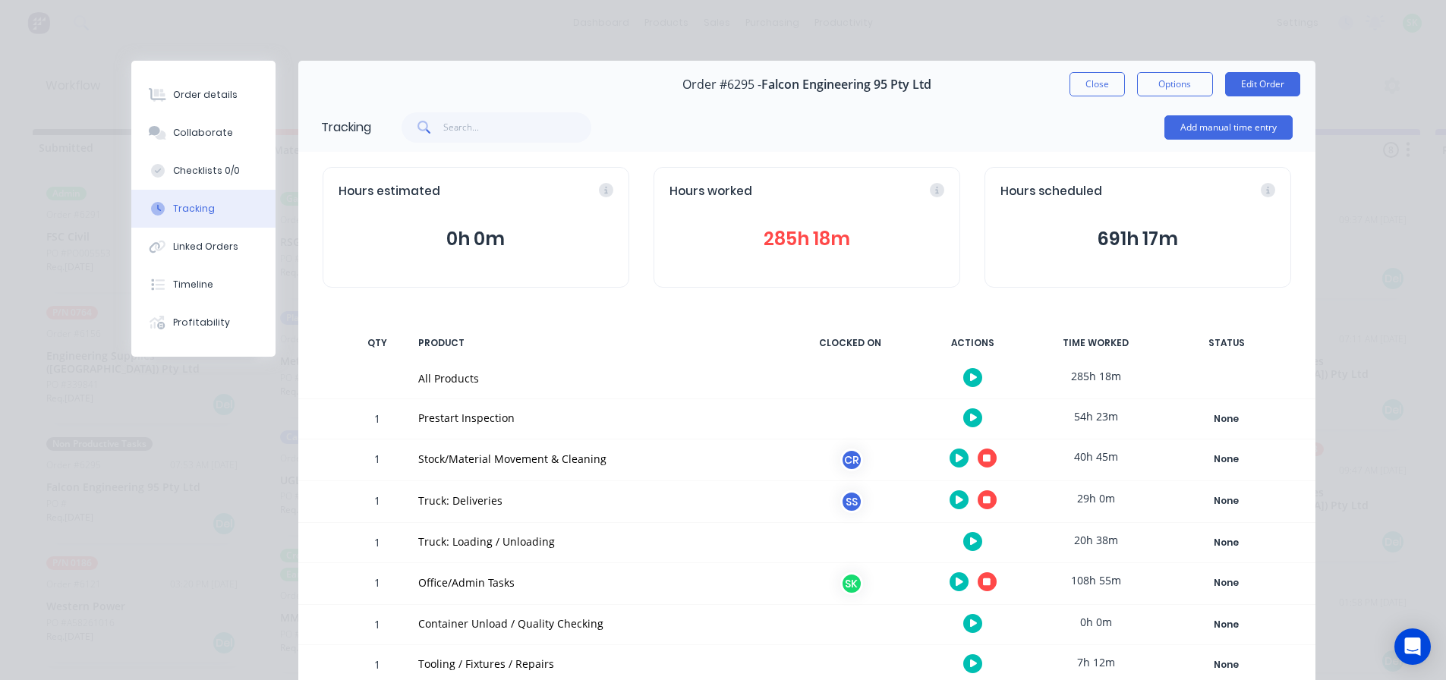 This screenshot has width=1446, height=680. What do you see at coordinates (1227, 343) in the screenshot?
I see `div: STATUS` at bounding box center [1227, 343].